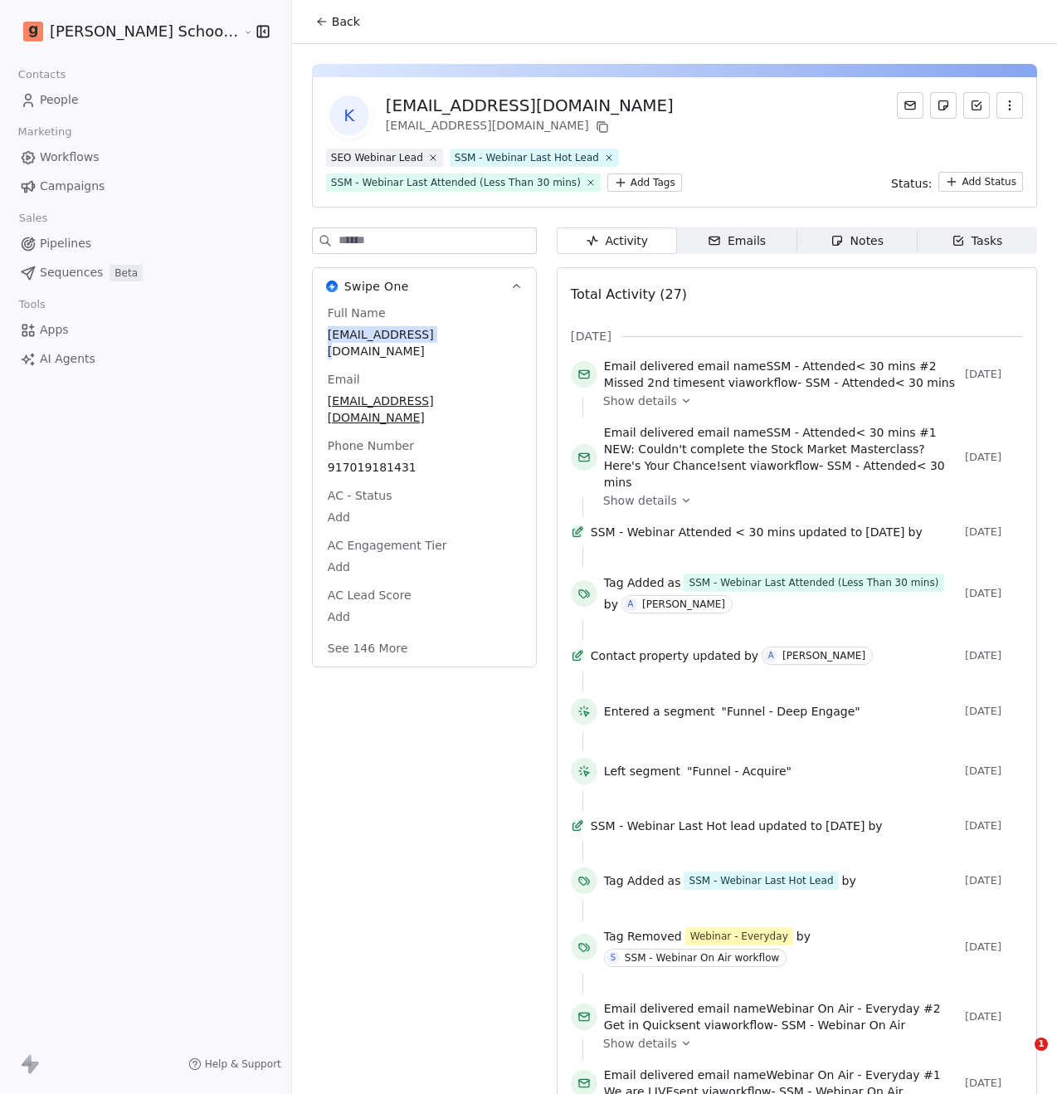 This screenshot has width=1057, height=1094. What do you see at coordinates (981, 182) in the screenshot?
I see `button: Add Status` at bounding box center [981, 182].